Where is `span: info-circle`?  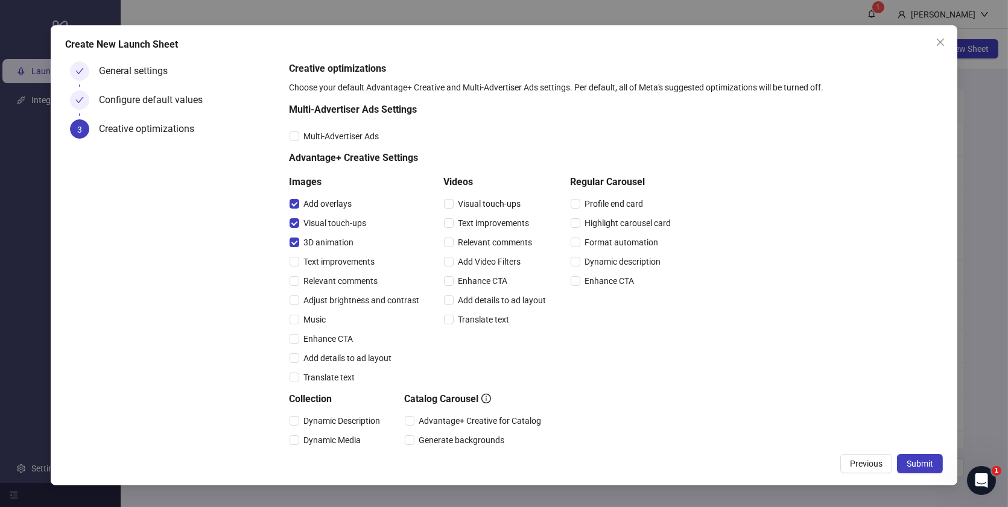
span: info-circle is located at coordinates (486, 399).